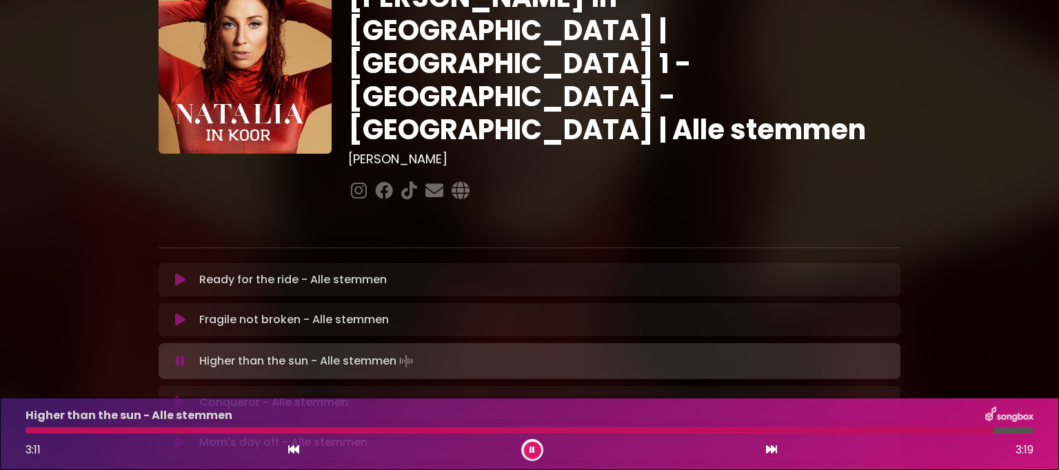 Image resolution: width=1059 pixels, height=470 pixels. What do you see at coordinates (1025, 450) in the screenshot?
I see `span: 3:19` at bounding box center [1025, 450].